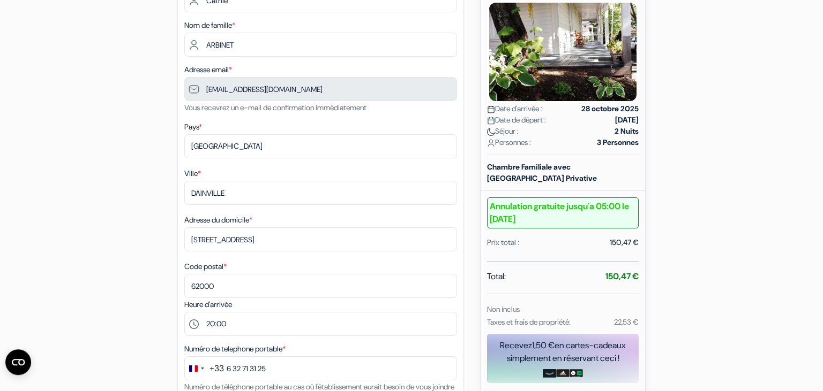  What do you see at coordinates (624, 243) in the screenshot?
I see `div: 150,47 €` at bounding box center [624, 243].